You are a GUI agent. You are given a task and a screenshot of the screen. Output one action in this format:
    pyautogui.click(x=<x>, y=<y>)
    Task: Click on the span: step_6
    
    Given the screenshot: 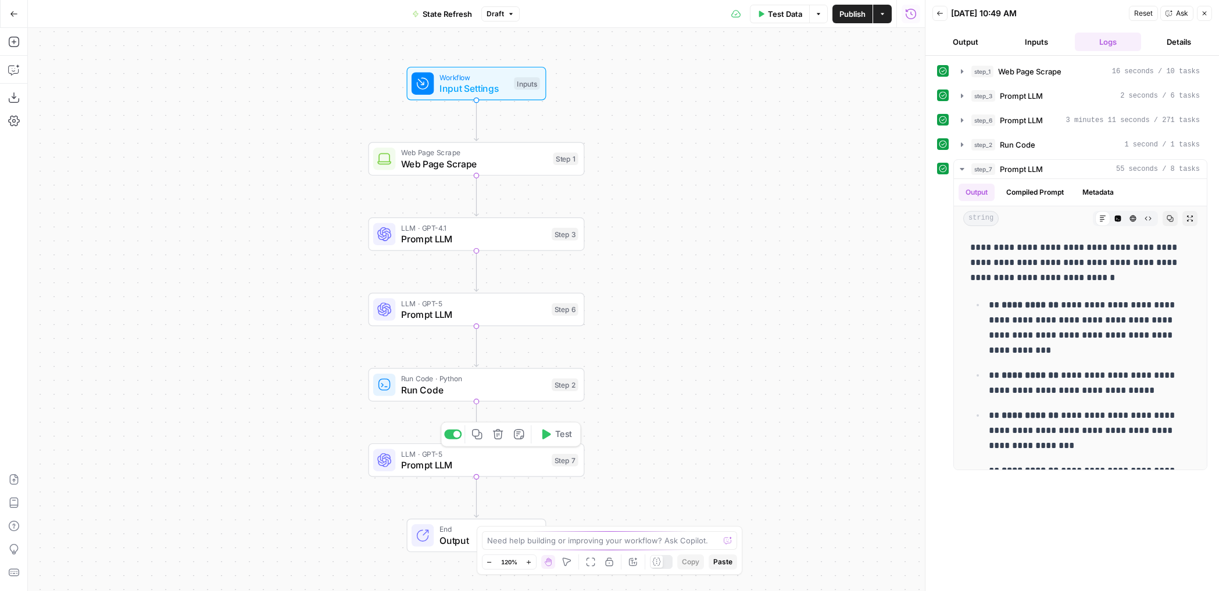 What is the action you would take?
    pyautogui.click(x=983, y=120)
    